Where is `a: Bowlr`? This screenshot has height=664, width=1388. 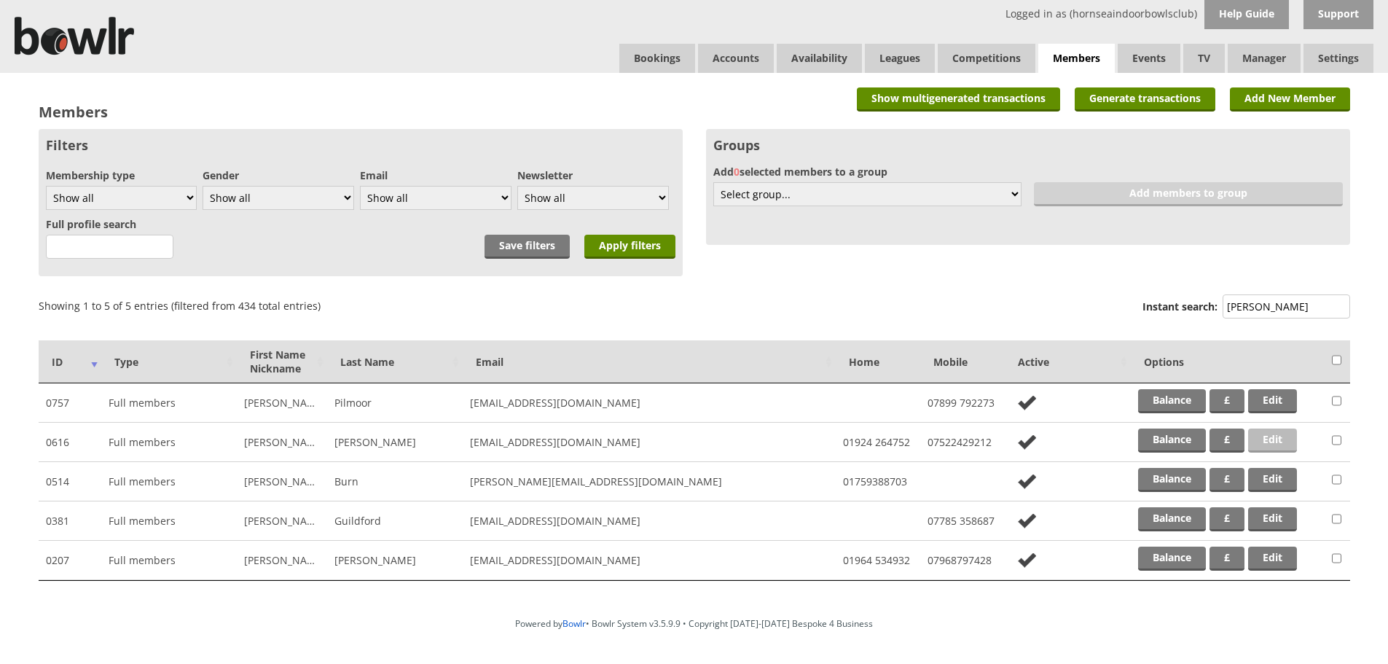
a: Bowlr is located at coordinates (574, 623).